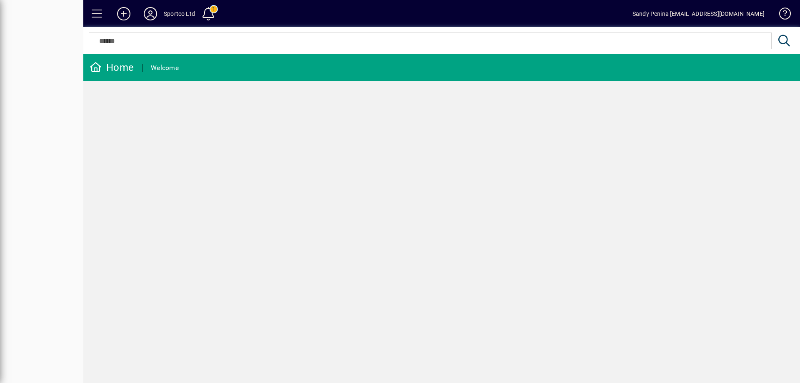  Describe the element at coordinates (165, 68) in the screenshot. I see `div: Welcome` at that location.